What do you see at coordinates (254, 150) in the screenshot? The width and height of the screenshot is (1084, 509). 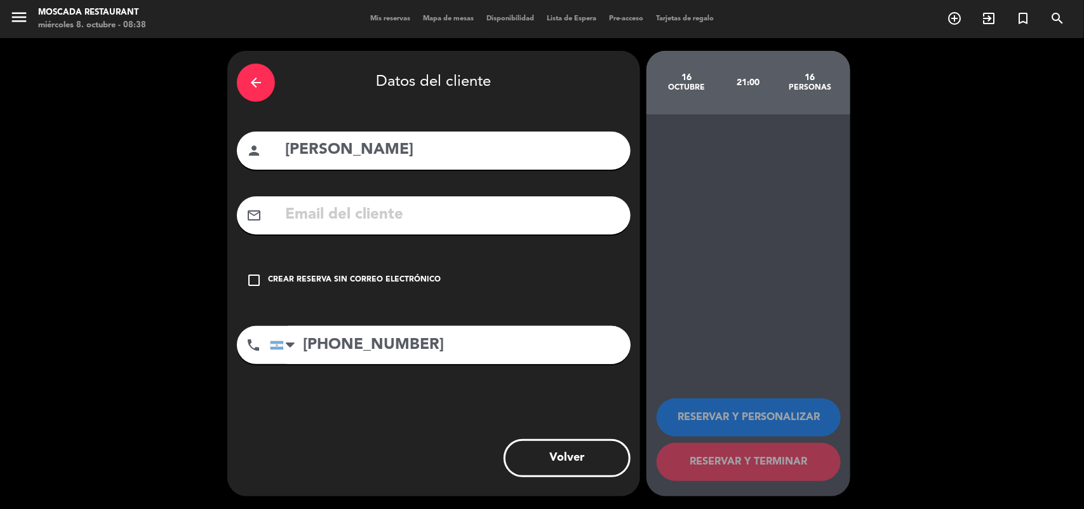 I see `i: person` at bounding box center [254, 150].